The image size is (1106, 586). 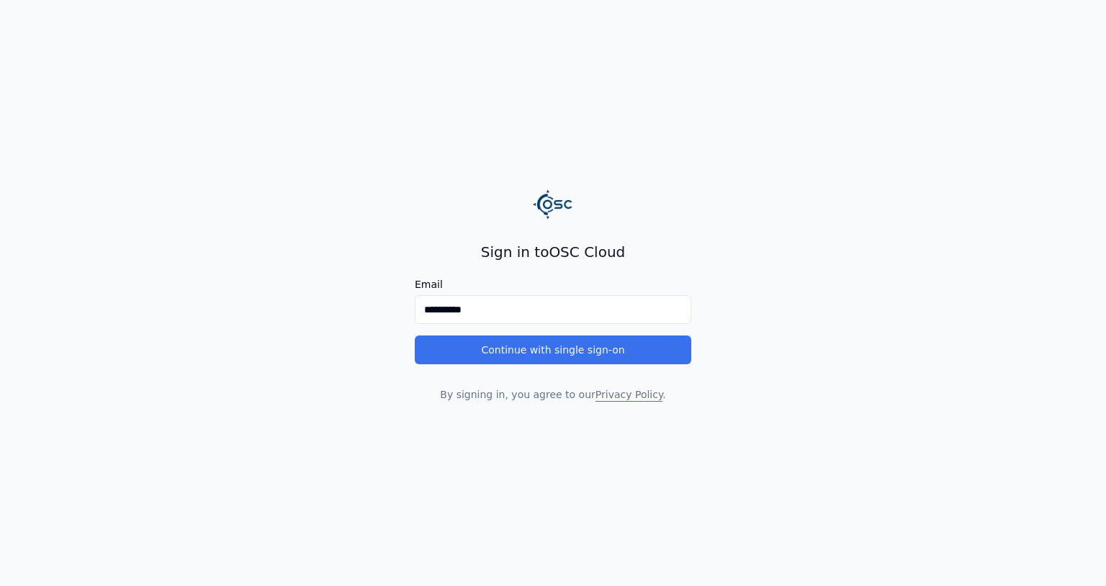 What do you see at coordinates (553, 284) in the screenshot?
I see `label: Email` at bounding box center [553, 284].